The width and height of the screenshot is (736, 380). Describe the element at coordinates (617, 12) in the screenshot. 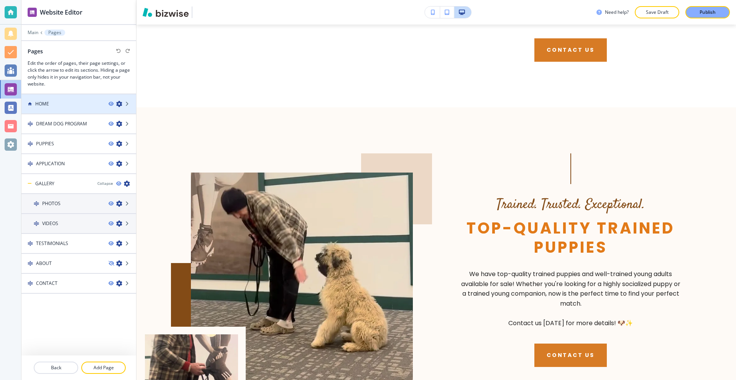

I see `h3: Need help?` at that location.